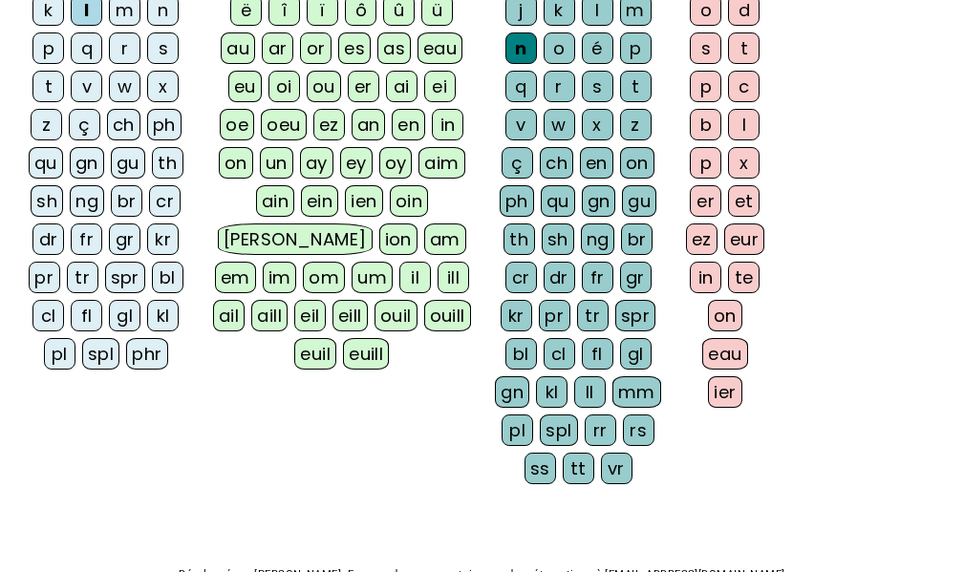 The height and width of the screenshot is (572, 964). Describe the element at coordinates (551, 392) in the screenshot. I see `div: kl` at that location.